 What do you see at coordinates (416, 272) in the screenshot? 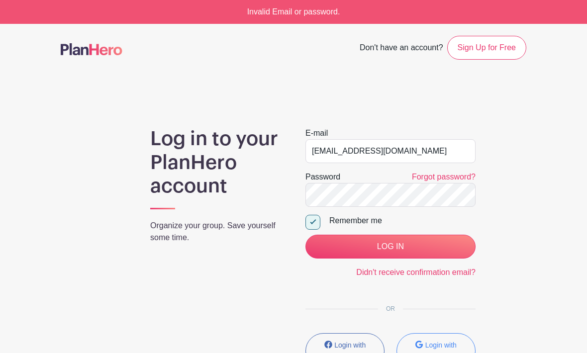
I see `a: Didn't receive confirmation email?` at bounding box center [416, 272].